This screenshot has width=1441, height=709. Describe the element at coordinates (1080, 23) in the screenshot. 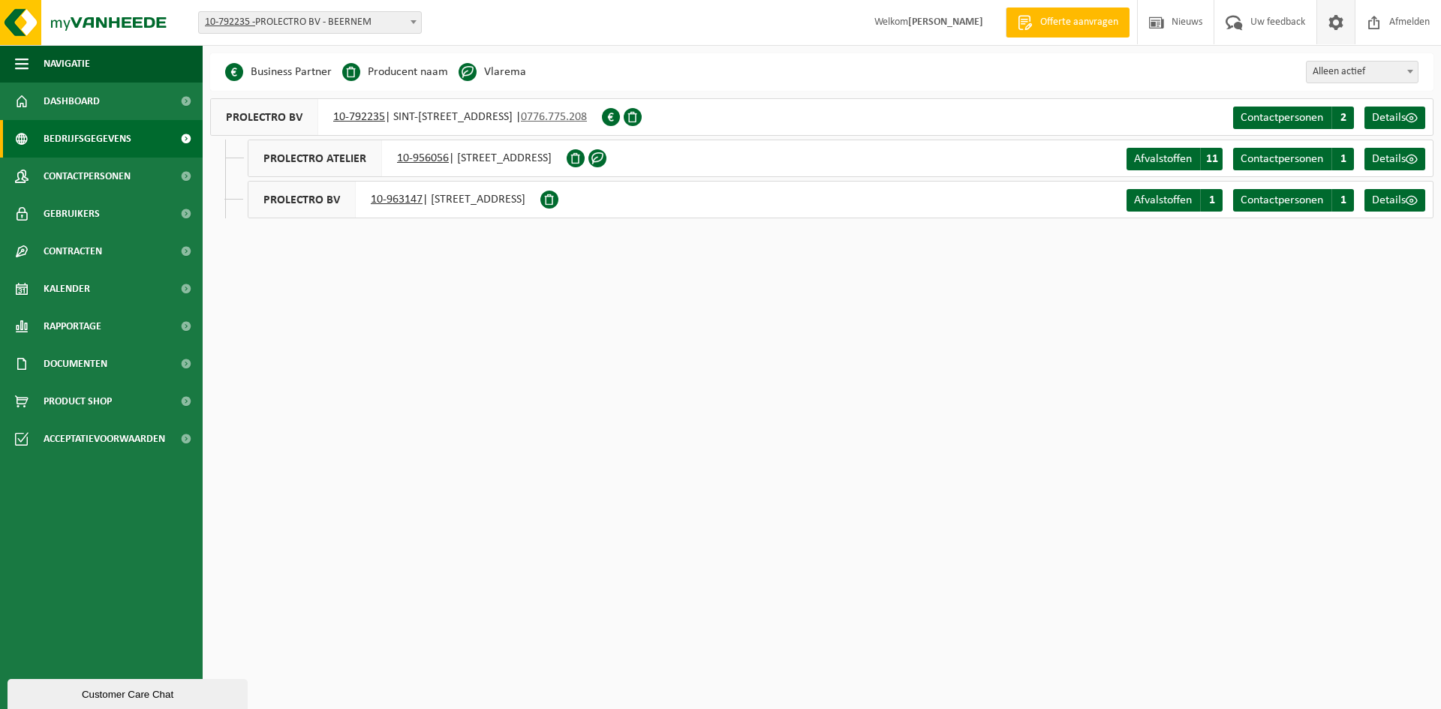

I see `span: Offerte aanvragen` at that location.